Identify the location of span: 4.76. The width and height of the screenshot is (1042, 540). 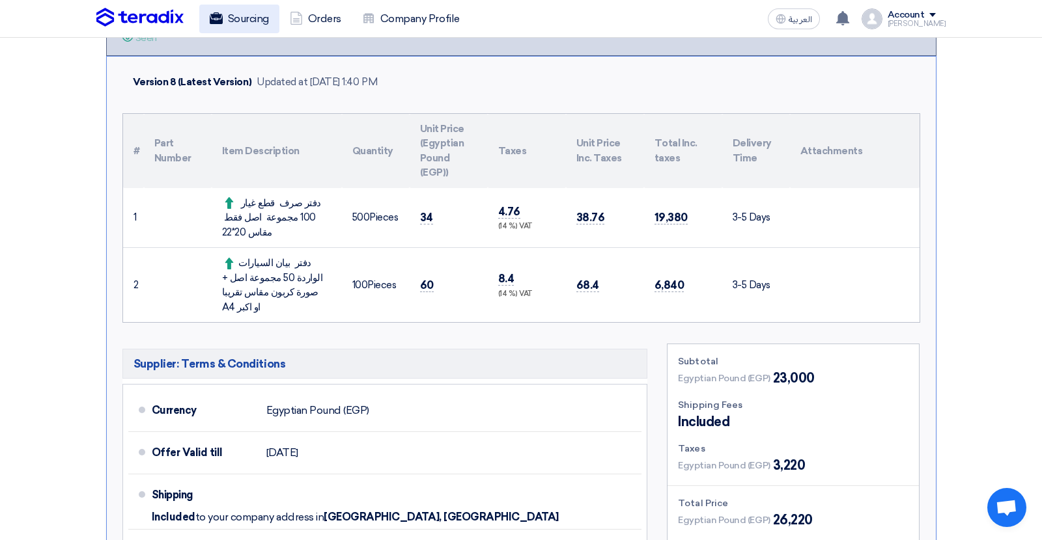
(509, 212).